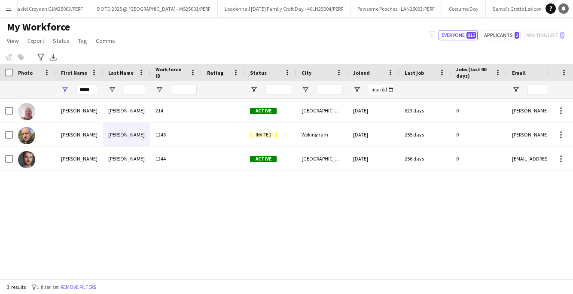 The height and width of the screenshot is (294, 573). Describe the element at coordinates (27, 136) in the screenshot. I see `img: Barry Callan` at that location.